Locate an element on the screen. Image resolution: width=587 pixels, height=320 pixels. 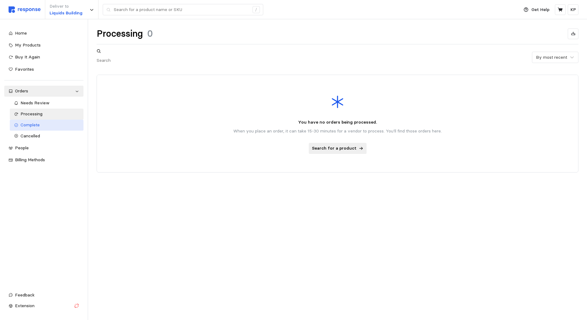
a: Complete is located at coordinates (47, 125).